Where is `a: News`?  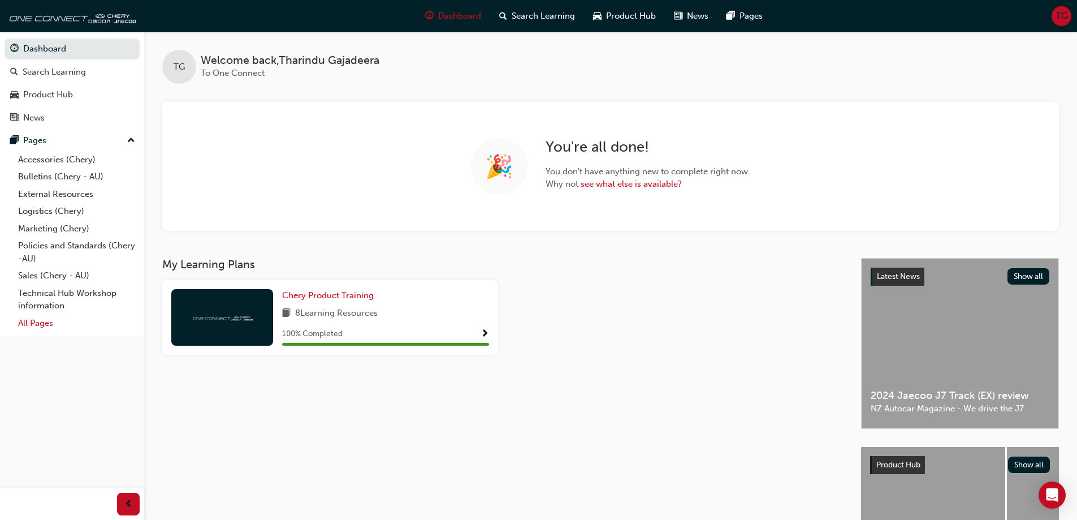
a: News is located at coordinates (72, 118).